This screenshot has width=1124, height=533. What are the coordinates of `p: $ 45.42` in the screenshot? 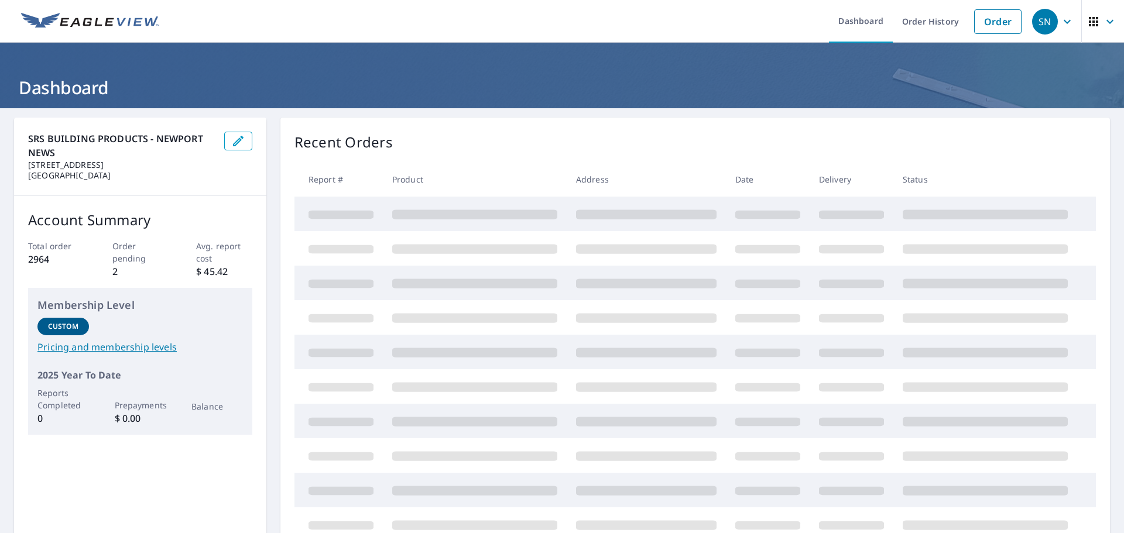 It's located at (224, 272).